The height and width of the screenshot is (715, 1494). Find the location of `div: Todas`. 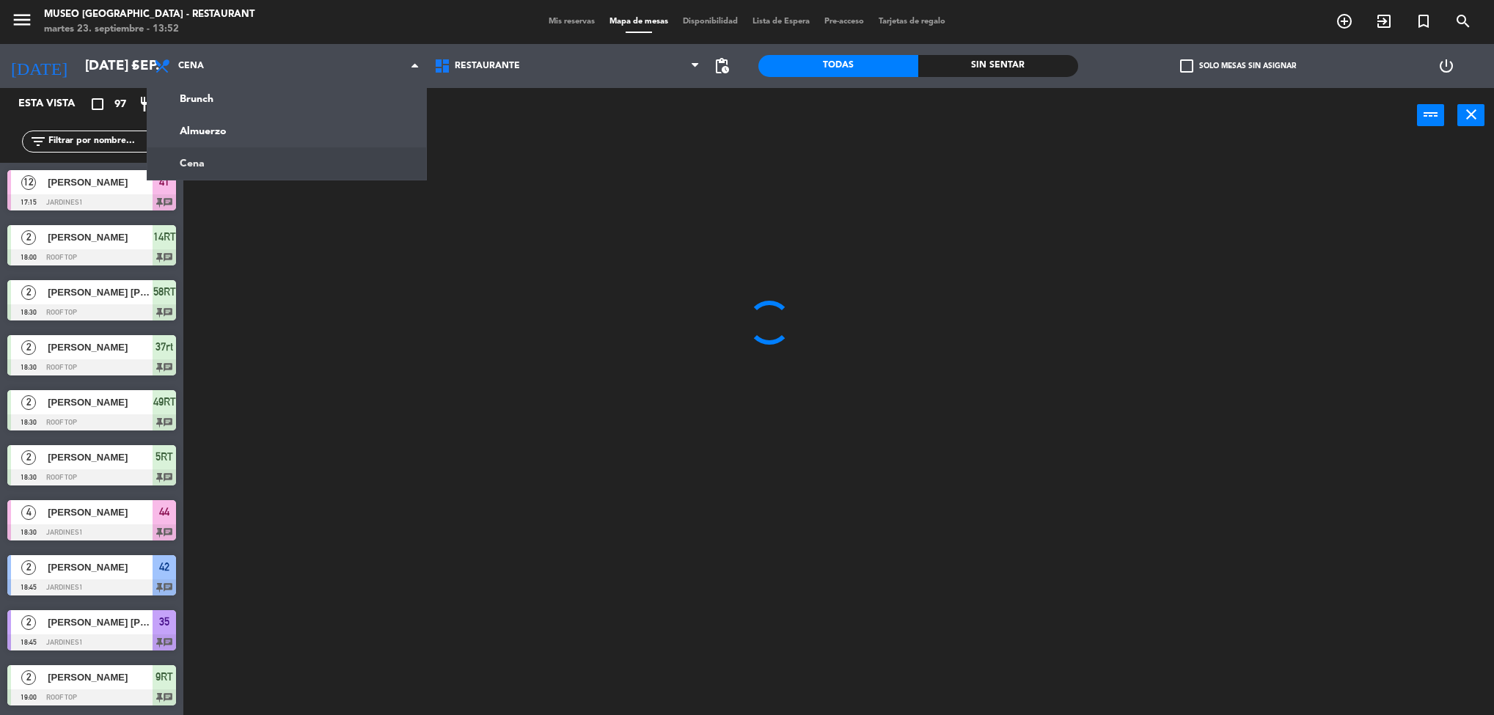

div: Todas is located at coordinates (838, 66).